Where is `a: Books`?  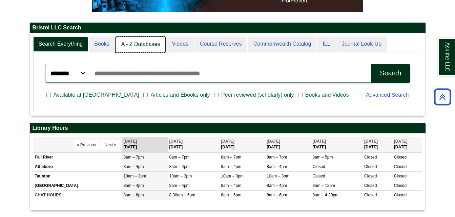 a: Books is located at coordinates (102, 44).